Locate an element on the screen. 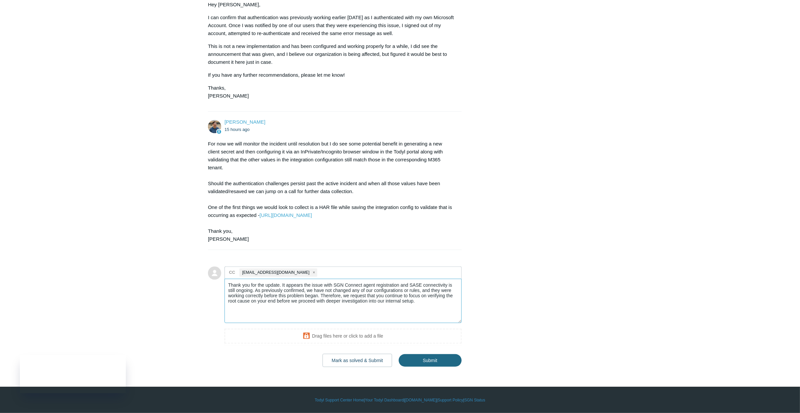 This screenshot has height=413, width=800. a: Todyl Support Center Home is located at coordinates (339, 401).